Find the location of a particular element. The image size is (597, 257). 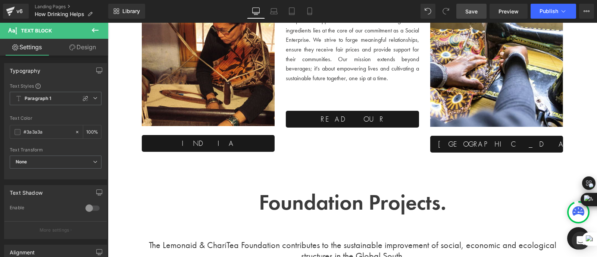

div: Typography is located at coordinates (25, 69).